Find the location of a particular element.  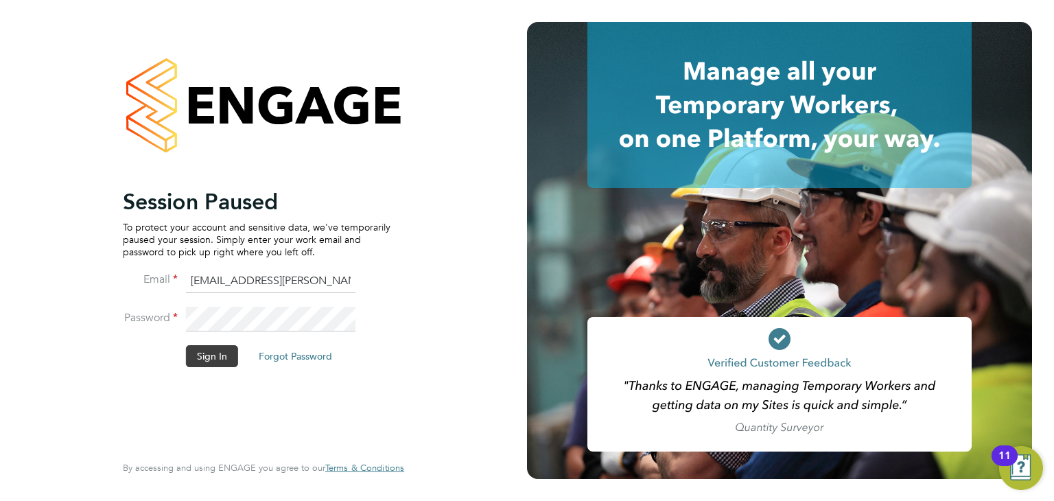

label: Email is located at coordinates (150, 279).